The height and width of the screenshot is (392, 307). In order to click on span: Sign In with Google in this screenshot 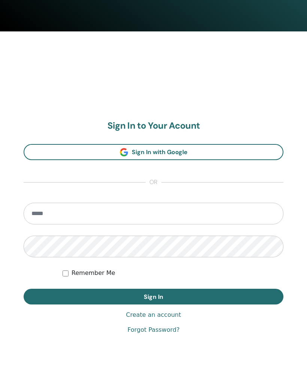, I will do `click(159, 152)`.